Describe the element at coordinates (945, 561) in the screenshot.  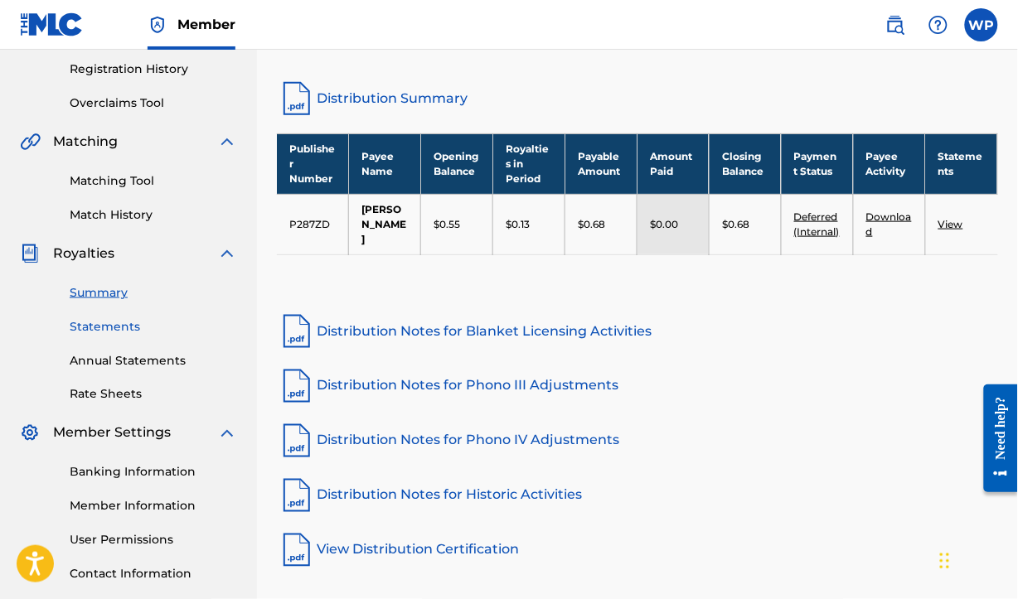
I see `div: Seret` at that location.